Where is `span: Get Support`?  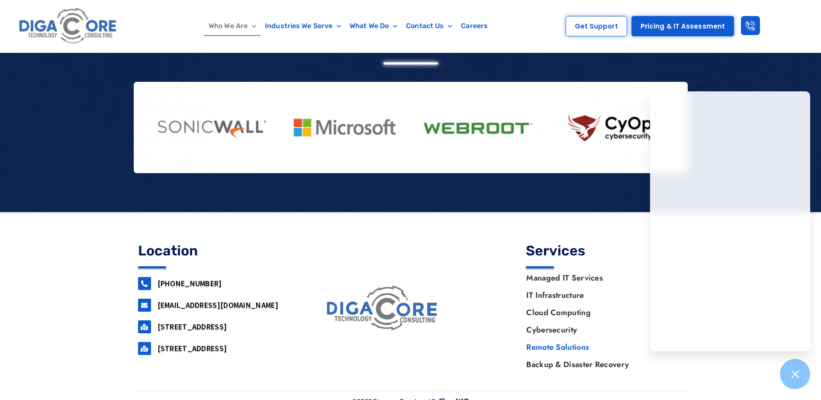
span: Get Support is located at coordinates (596, 26).